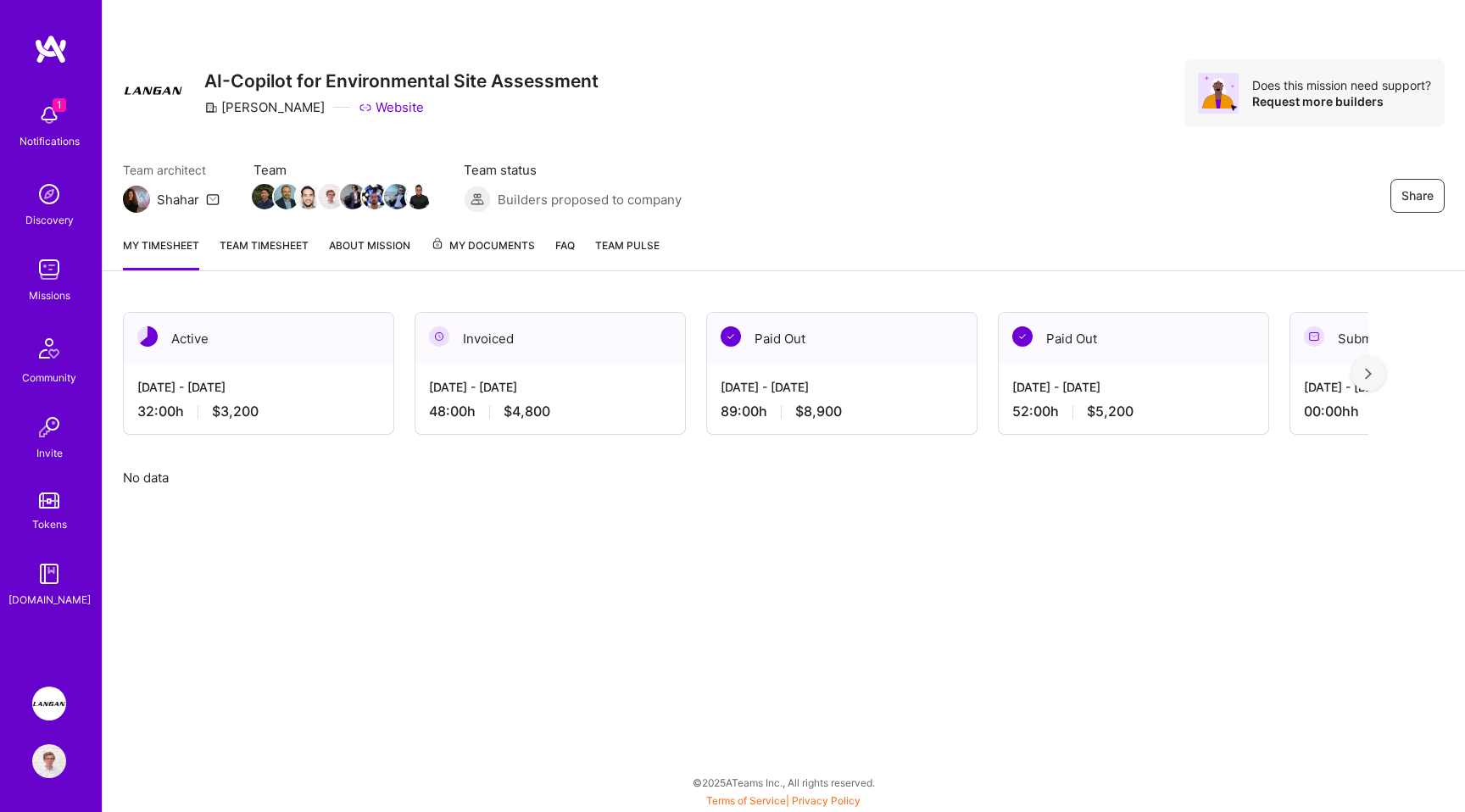 This screenshot has height=812, width=1465. I want to click on div: 48:00 h, so click(550, 411).